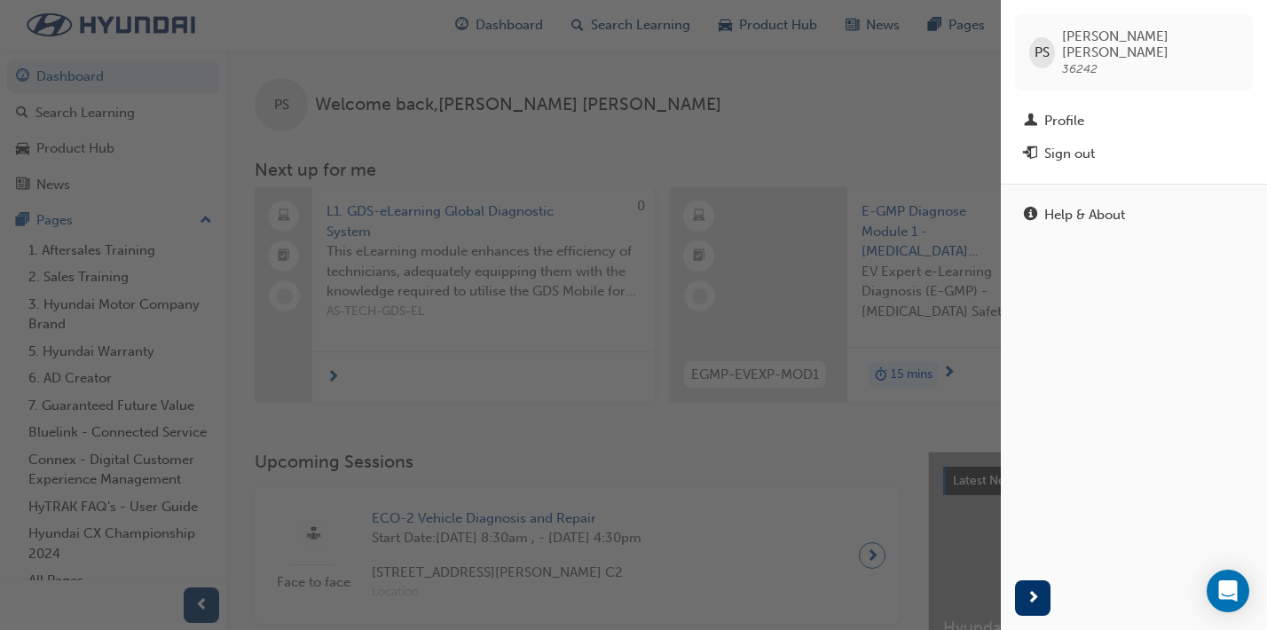 The height and width of the screenshot is (630, 1267). What do you see at coordinates (1134, 154) in the screenshot?
I see `button: Sign out` at bounding box center [1134, 154].